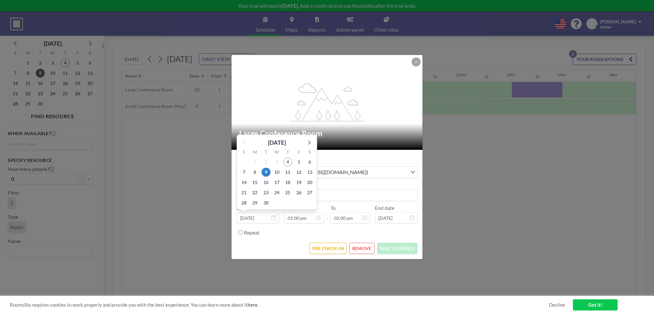 This screenshot has height=314, width=654. I want to click on a: Decline, so click(557, 305).